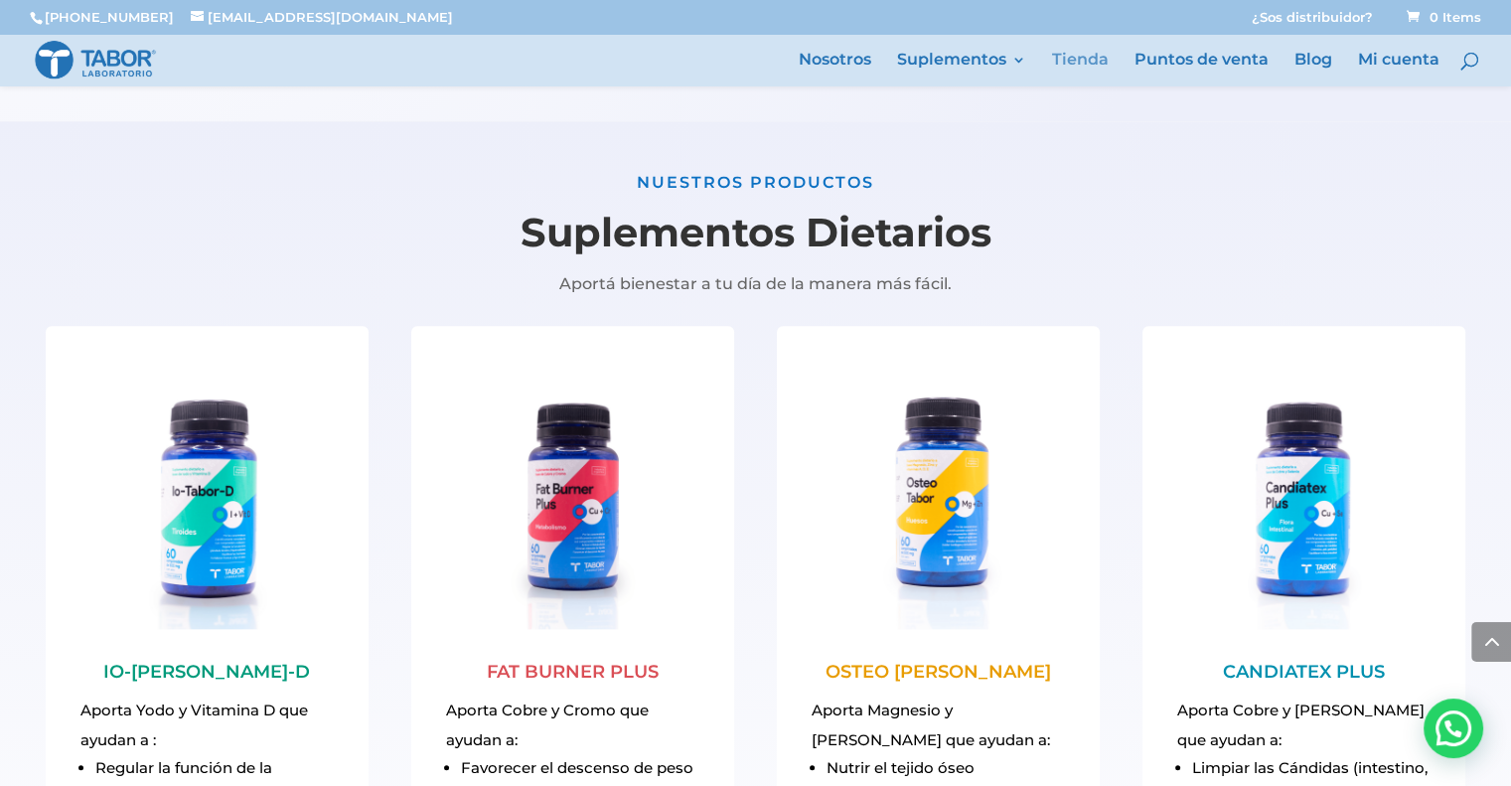 The height and width of the screenshot is (786, 1511). I want to click on a: Nosotros, so click(835, 70).